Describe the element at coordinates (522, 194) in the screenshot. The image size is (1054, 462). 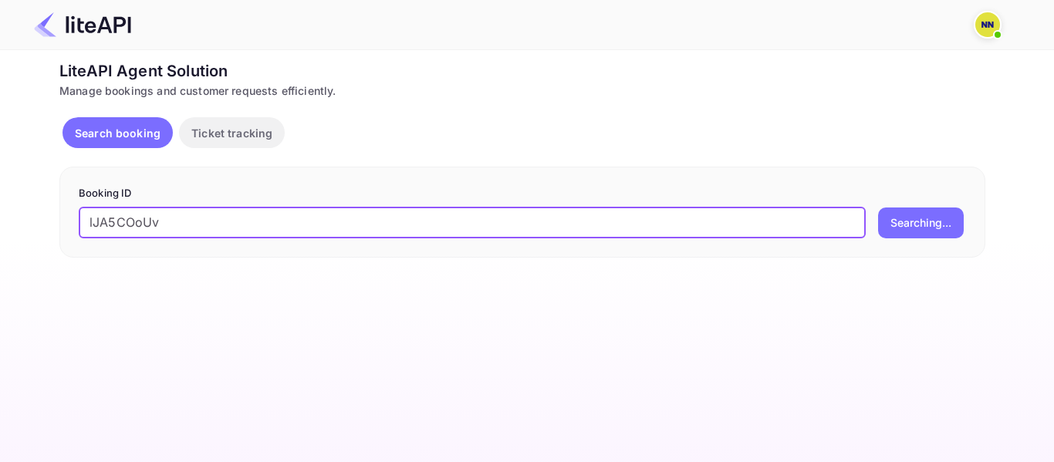
I see `p: Booking ID` at that location.